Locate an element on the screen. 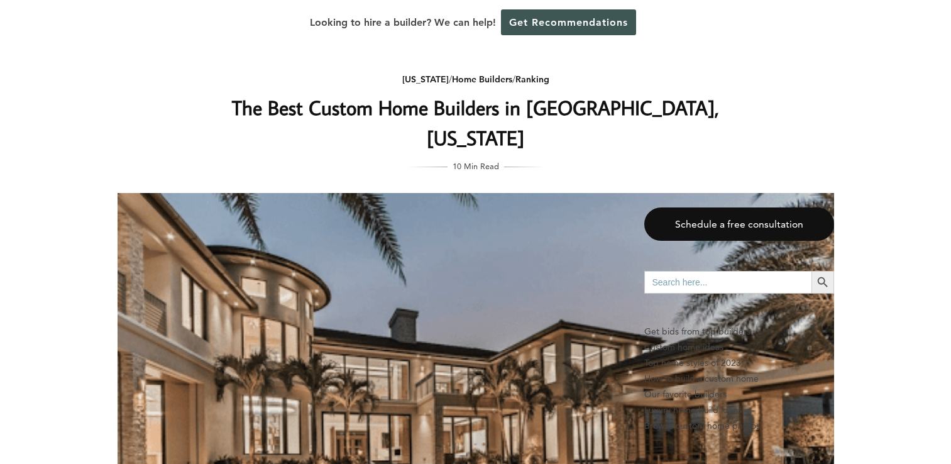  a: Home Builders is located at coordinates (482, 79).